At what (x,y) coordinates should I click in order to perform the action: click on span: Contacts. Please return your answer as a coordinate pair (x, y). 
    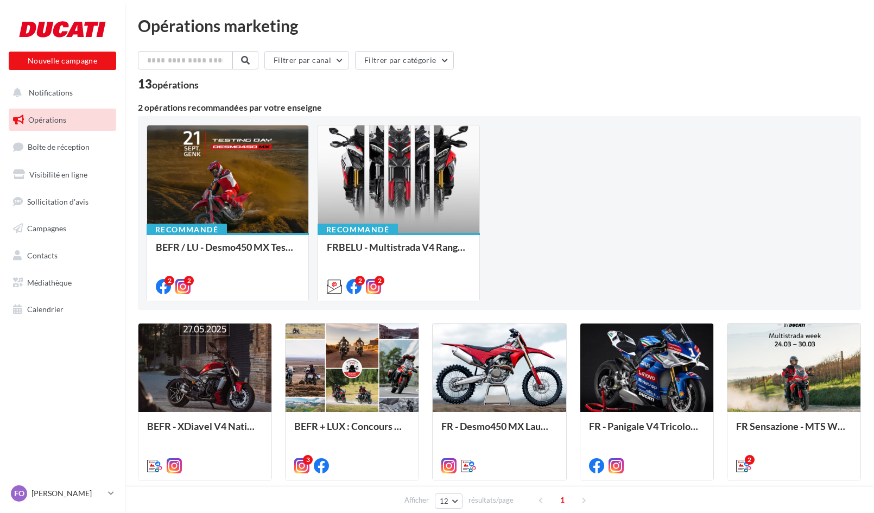
    Looking at the image, I should click on (42, 255).